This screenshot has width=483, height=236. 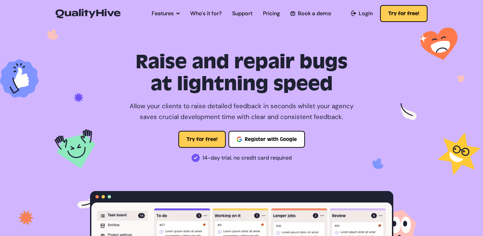 What do you see at coordinates (267, 140) in the screenshot?
I see `a: Register with Google` at bounding box center [267, 140].